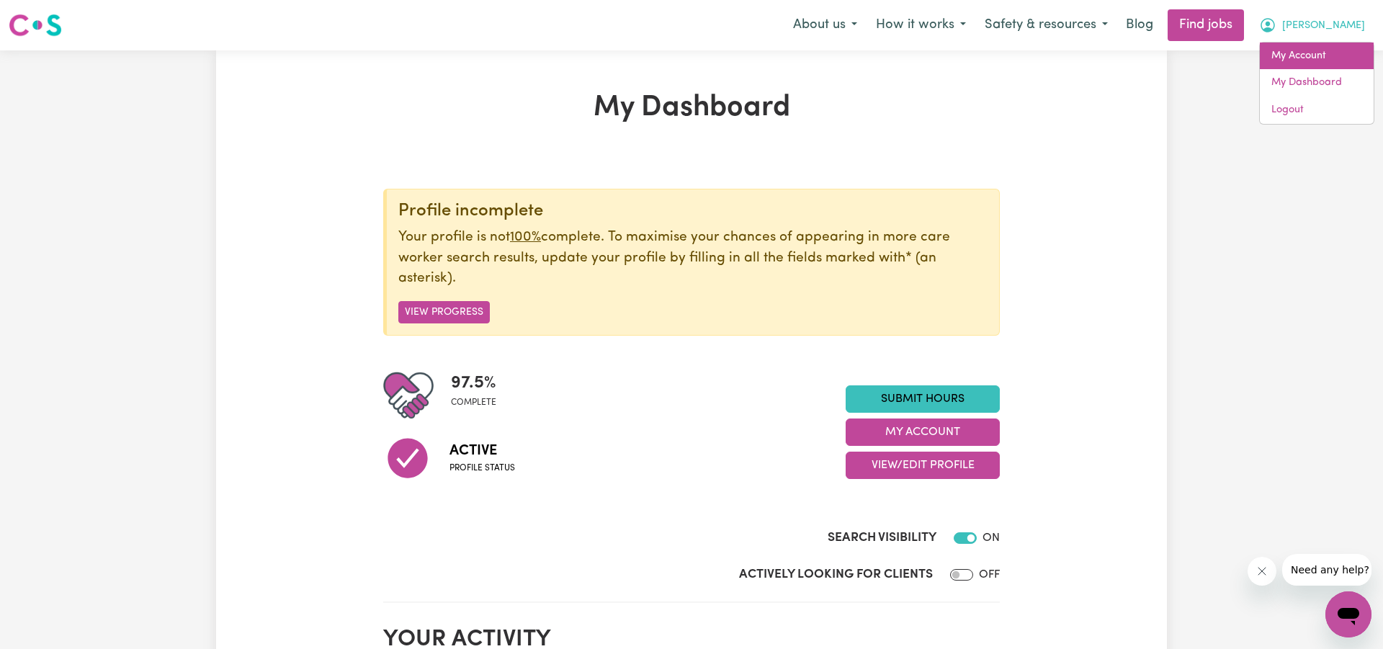  What do you see at coordinates (991, 538) in the screenshot?
I see `span: ON` at bounding box center [991, 538].